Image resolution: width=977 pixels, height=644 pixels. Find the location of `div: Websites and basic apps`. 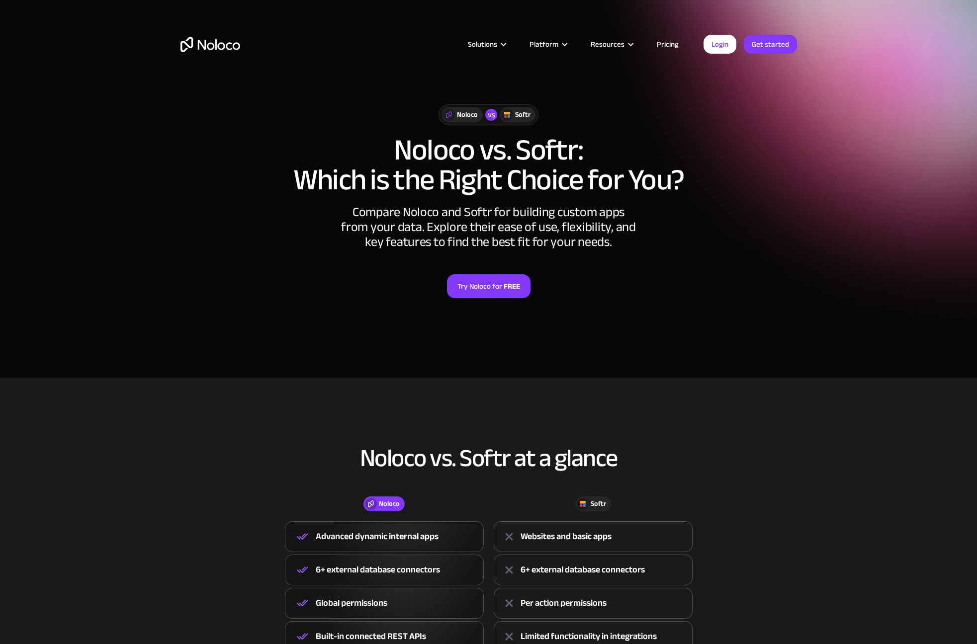

div: Websites and basic apps is located at coordinates (566, 537).